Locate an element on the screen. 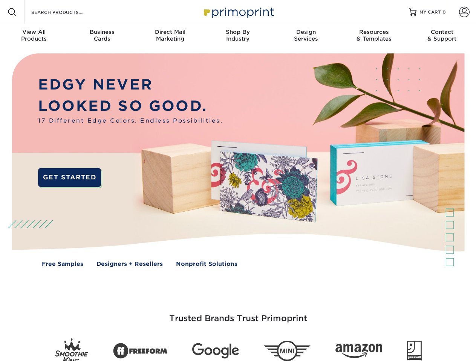 The width and height of the screenshot is (476, 361). div: Services is located at coordinates (306, 35).